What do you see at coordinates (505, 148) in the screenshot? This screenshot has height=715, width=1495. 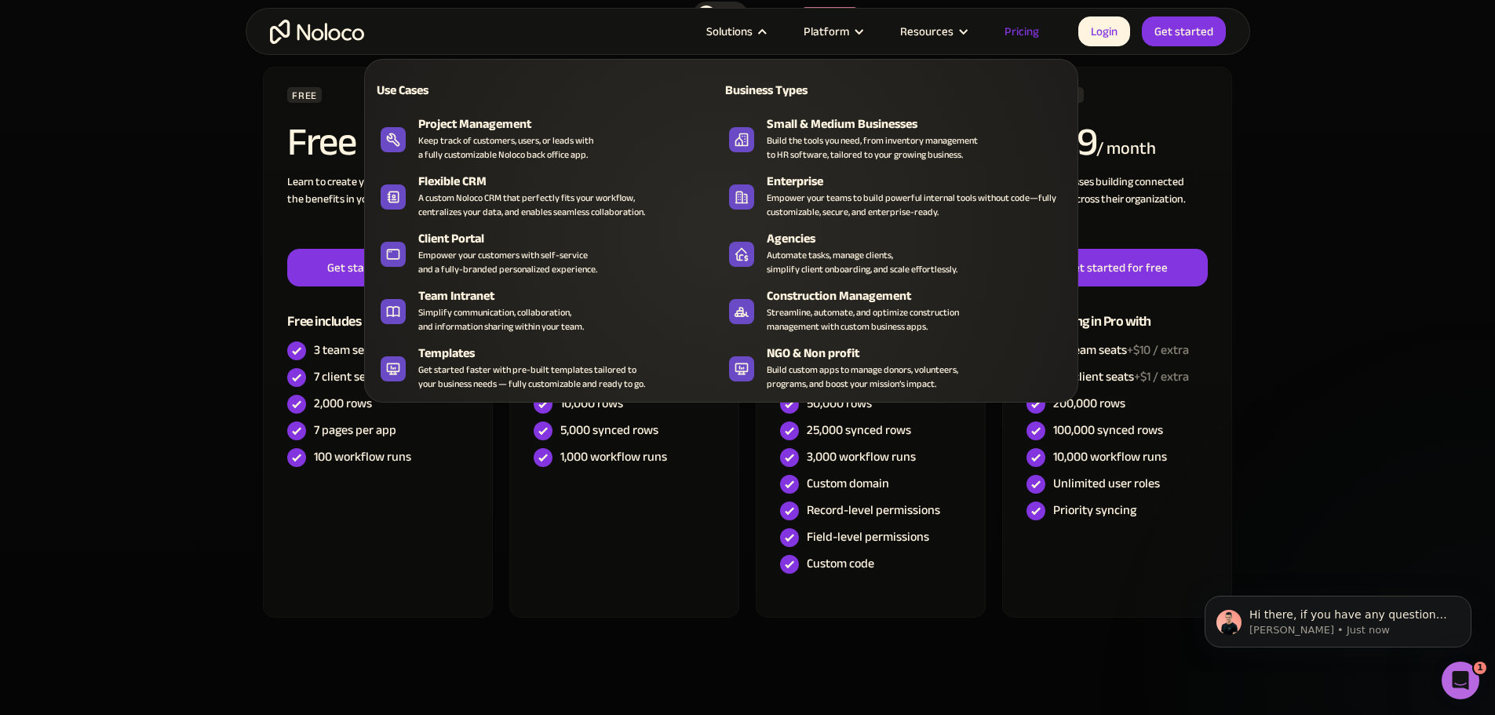 I see `div: Keep track of customers, users, or leads with a fully customizable Noloco back office app.` at bounding box center [505, 148].